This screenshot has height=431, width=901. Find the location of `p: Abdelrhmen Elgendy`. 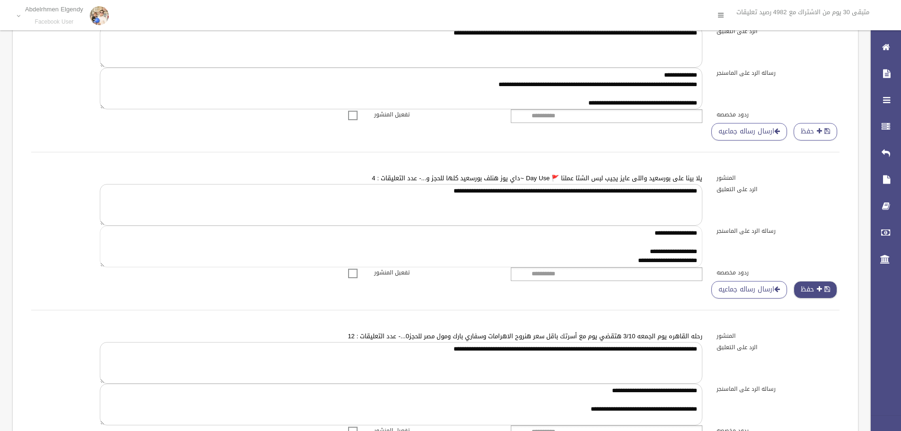

p: Abdelrhmen Elgendy is located at coordinates (54, 9).